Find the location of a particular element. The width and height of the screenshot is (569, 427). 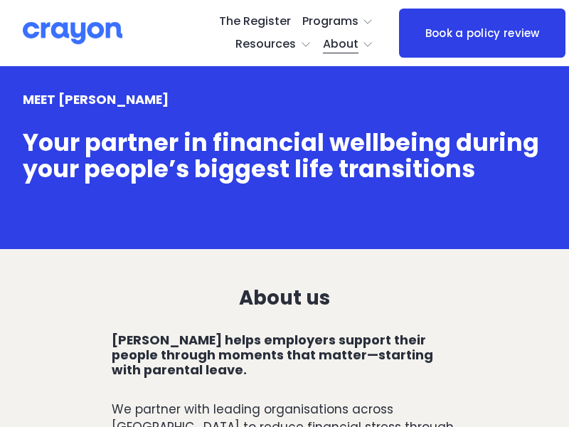

span: Resources is located at coordinates (265, 44).